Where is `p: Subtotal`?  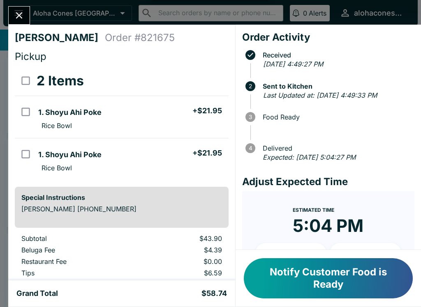 p: Subtotal is located at coordinates (74, 239).